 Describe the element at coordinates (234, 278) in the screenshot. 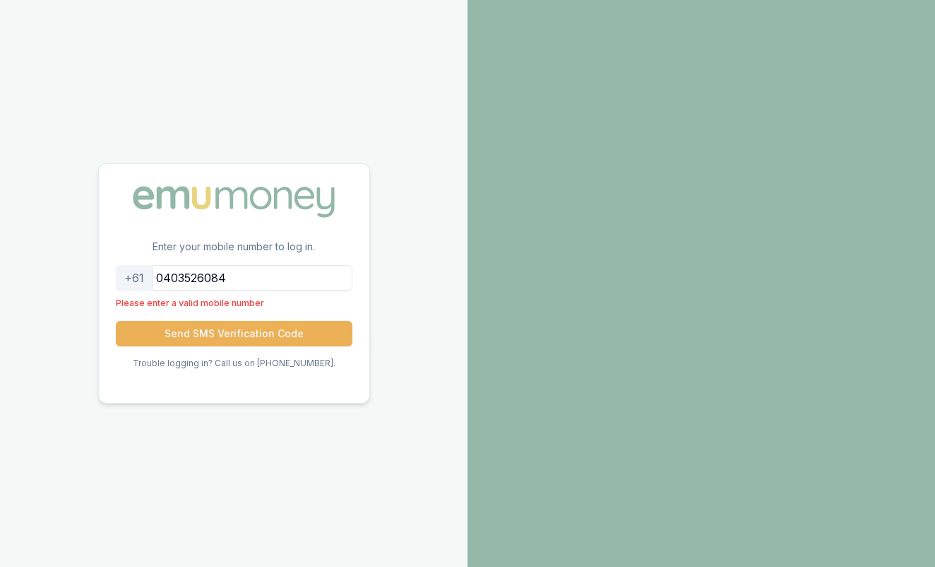

I see `input: 0412345678` at that location.